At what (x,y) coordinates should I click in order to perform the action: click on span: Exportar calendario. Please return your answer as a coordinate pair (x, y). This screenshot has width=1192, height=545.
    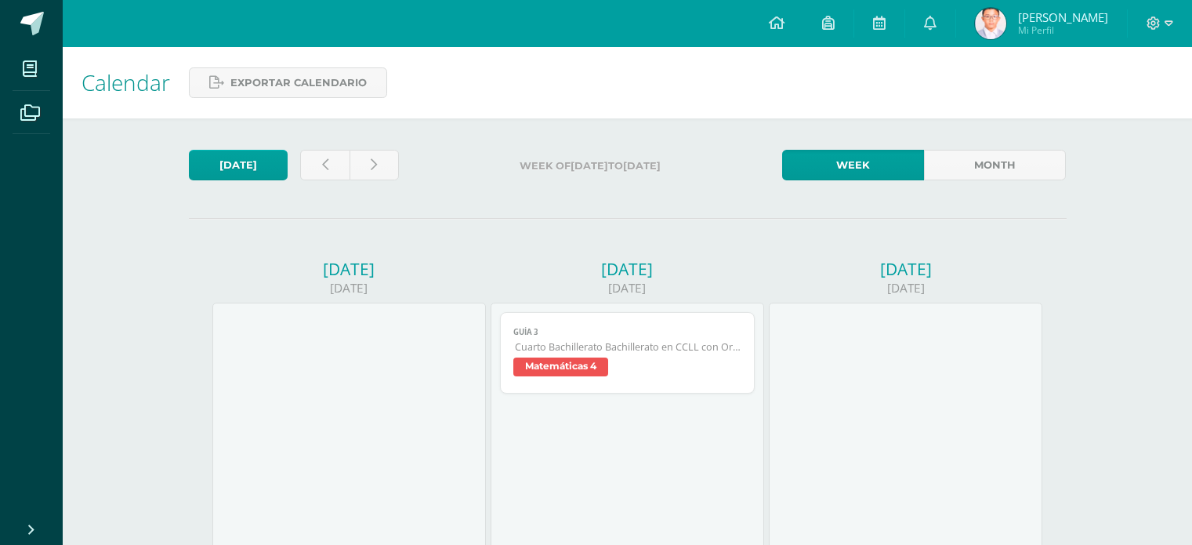
    Looking at the image, I should click on (299, 82).